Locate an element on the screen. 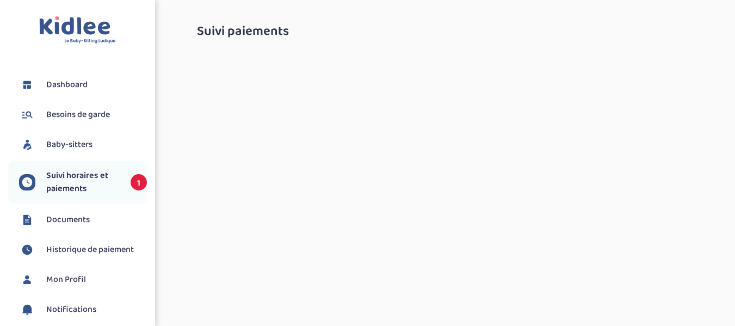 The width and height of the screenshot is (735, 326). img: logo.svg is located at coordinates (77, 30).